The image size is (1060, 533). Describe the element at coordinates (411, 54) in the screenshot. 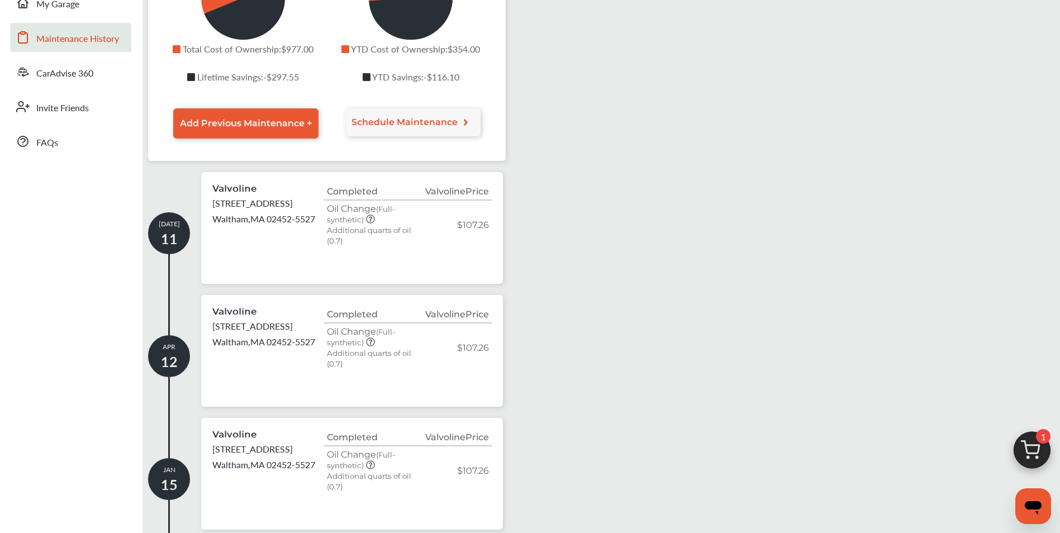

I see `p: YTD Cost of Ownership : $354.00` at that location.